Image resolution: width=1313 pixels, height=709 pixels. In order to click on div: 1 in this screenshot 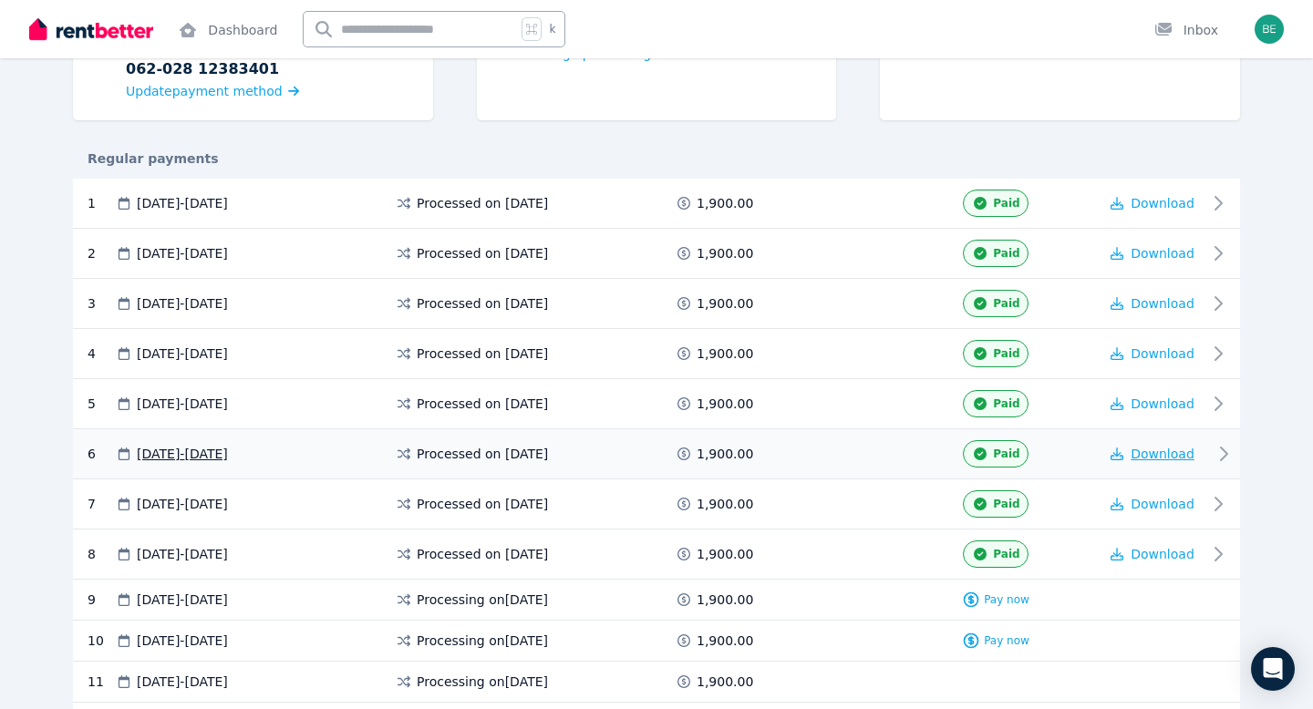, I will do `click(101, 203)`.